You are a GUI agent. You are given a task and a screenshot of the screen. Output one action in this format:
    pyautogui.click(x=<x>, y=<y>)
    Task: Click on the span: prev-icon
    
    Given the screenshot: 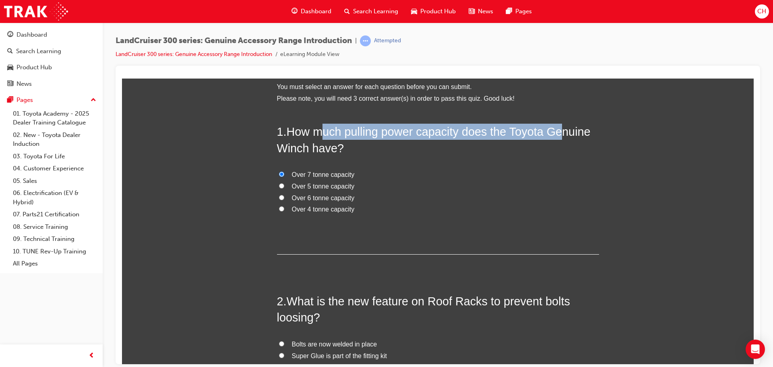 What is the action you would take?
    pyautogui.click(x=91, y=355)
    